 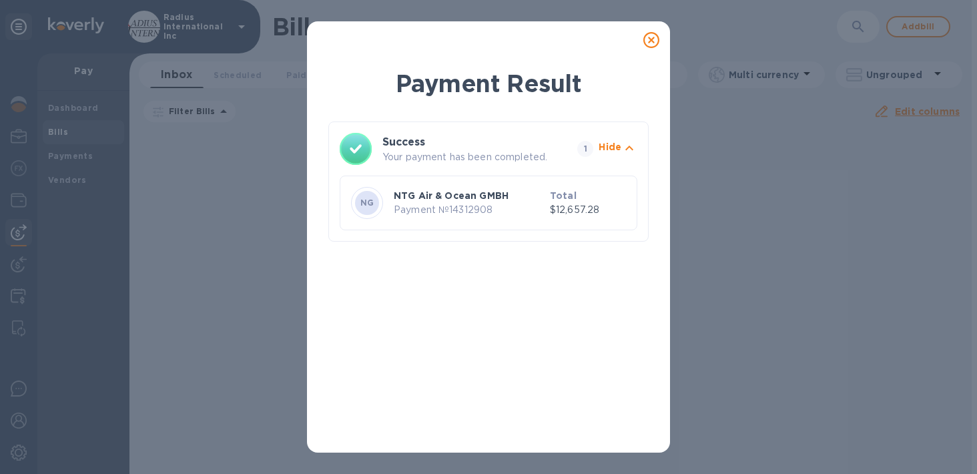 I want to click on button: Hide, so click(x=618, y=149).